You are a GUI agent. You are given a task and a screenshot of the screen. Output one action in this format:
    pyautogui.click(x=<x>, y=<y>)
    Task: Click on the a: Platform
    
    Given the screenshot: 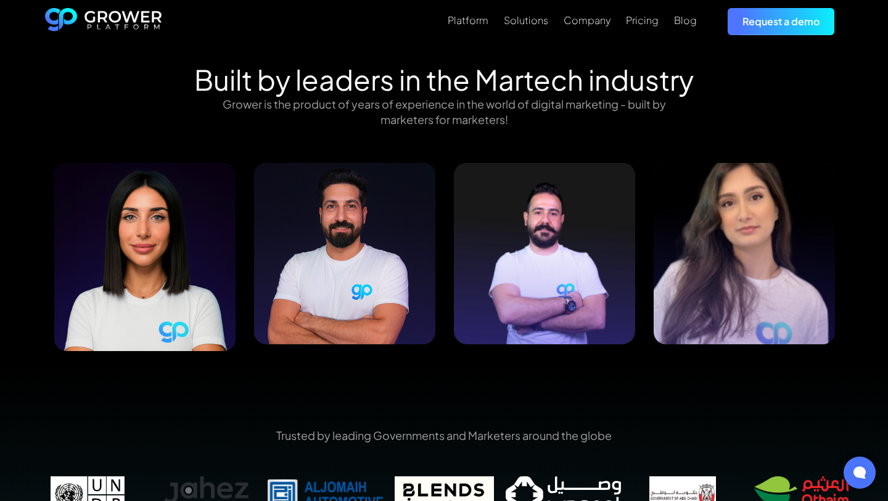 What is the action you would take?
    pyautogui.click(x=468, y=20)
    